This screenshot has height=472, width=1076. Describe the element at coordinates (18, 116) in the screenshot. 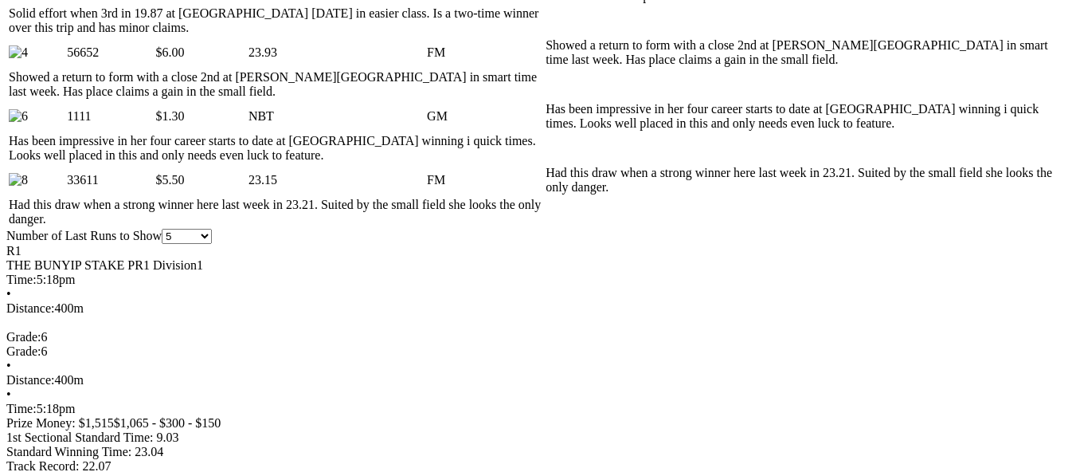

I see `img: 6` at that location.